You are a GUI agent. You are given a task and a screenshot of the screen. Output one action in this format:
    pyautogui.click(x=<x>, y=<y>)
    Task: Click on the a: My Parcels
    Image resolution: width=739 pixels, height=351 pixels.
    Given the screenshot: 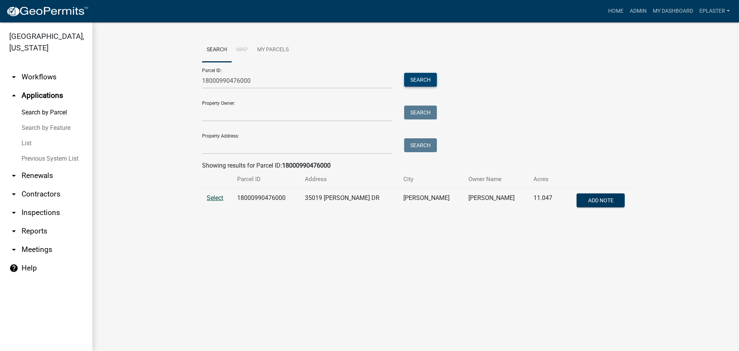 What is the action you would take?
    pyautogui.click(x=273, y=50)
    